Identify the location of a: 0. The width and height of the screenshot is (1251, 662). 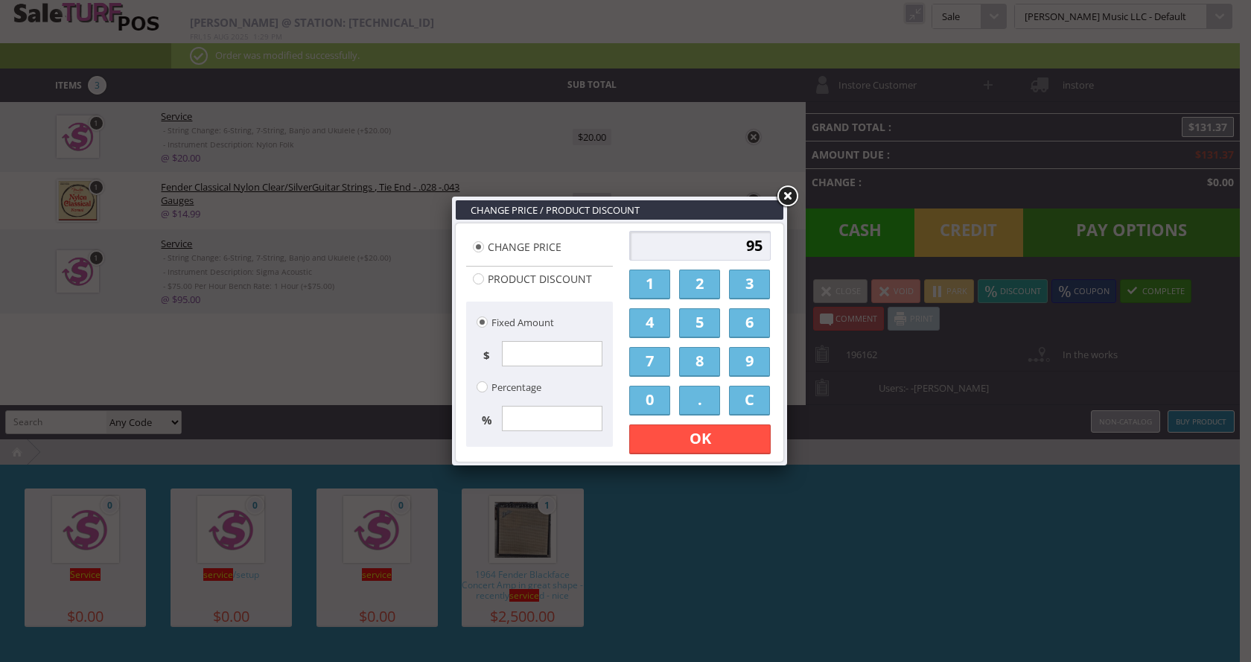
(649, 401).